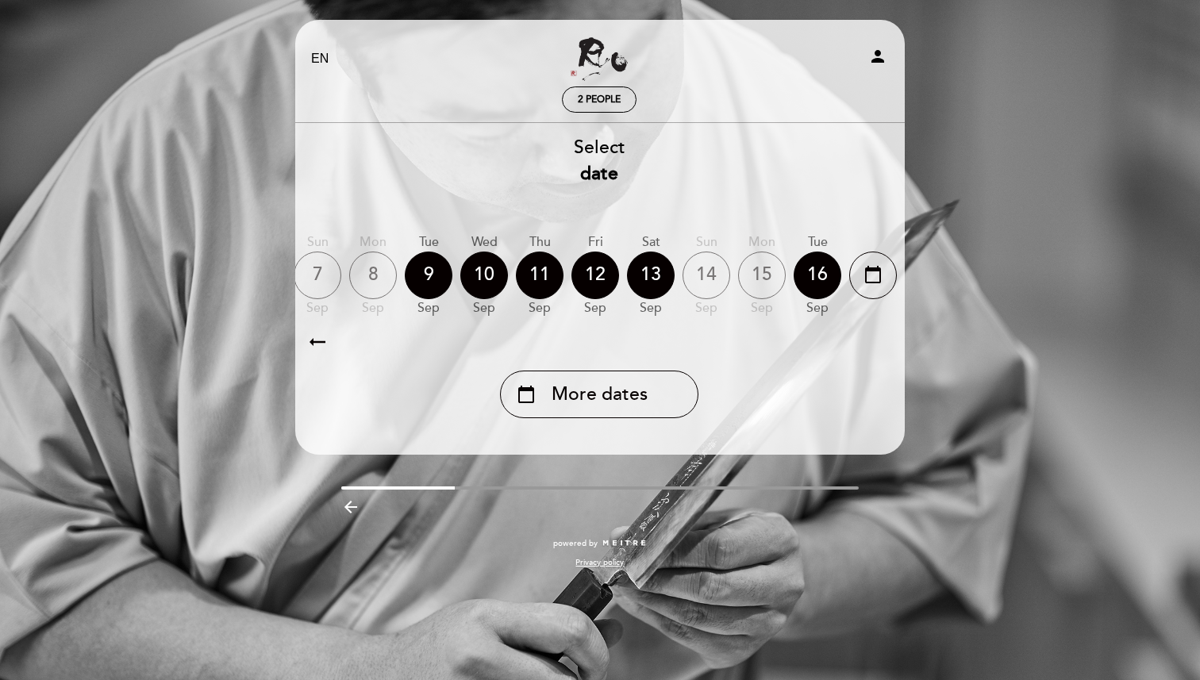  What do you see at coordinates (595, 275) in the screenshot?
I see `div: 12` at bounding box center [595, 275].